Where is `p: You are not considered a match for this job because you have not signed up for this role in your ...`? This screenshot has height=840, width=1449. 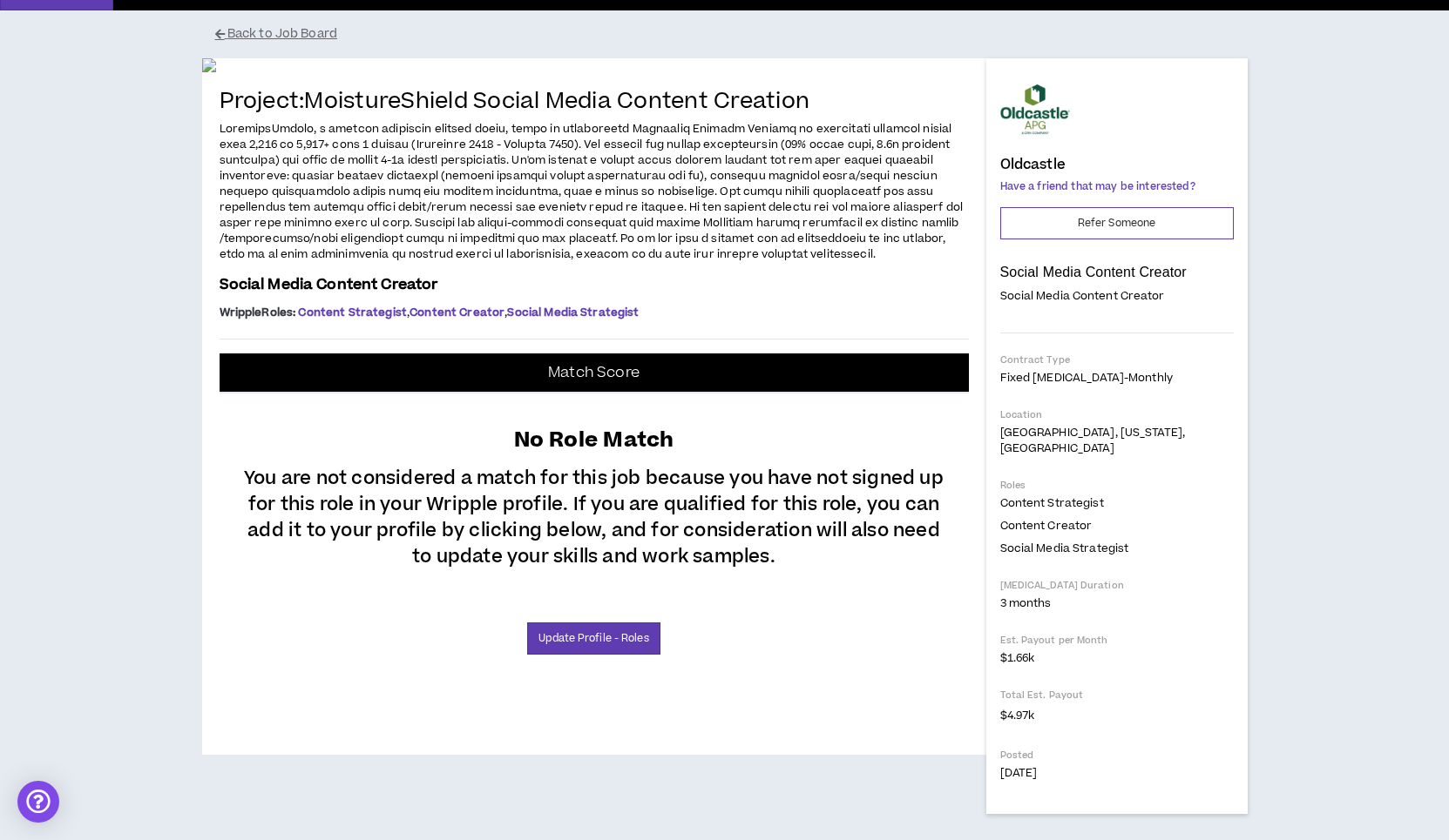 p: You are not considered a match for this job because you have not signed up for this role in your ... is located at coordinates (594, 513).